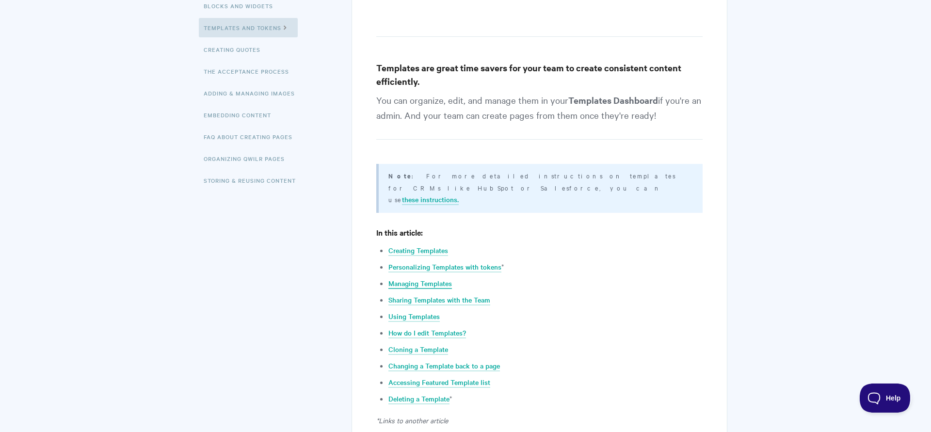 The width and height of the screenshot is (931, 432). Describe the element at coordinates (241, 115) in the screenshot. I see `a: Embedding Content` at that location.